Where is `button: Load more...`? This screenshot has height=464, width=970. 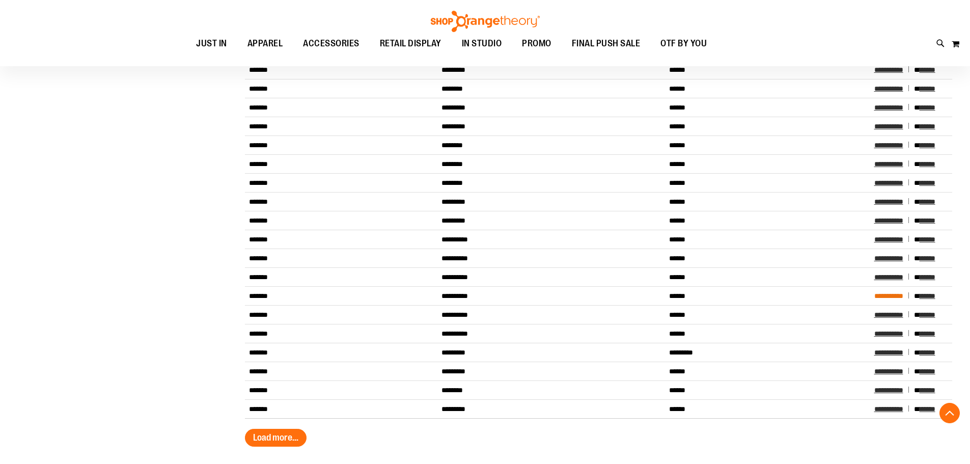
button: Load more... is located at coordinates (276, 438).